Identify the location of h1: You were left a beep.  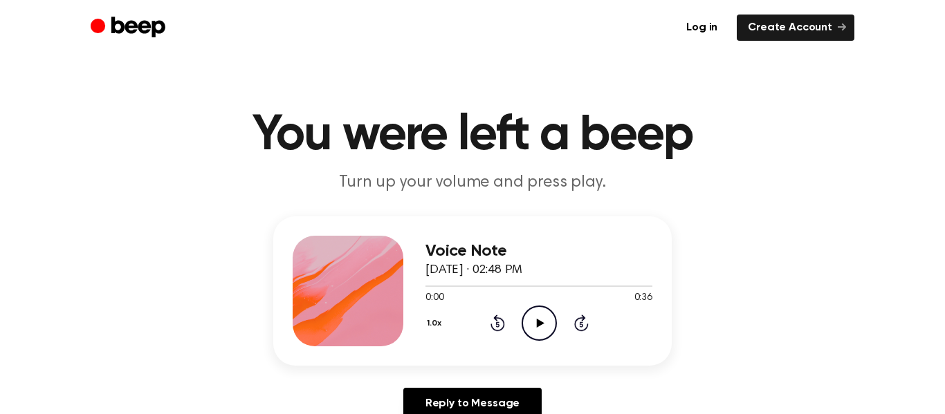
(472, 136).